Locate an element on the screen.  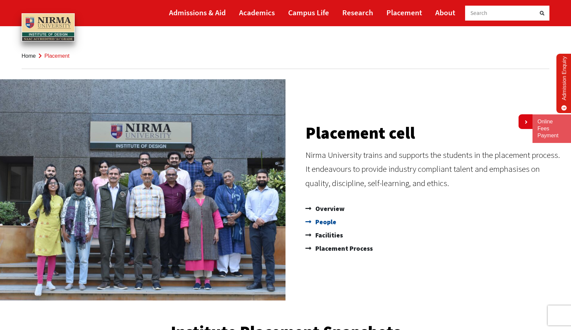
h2: Placement cell is located at coordinates (435, 133).